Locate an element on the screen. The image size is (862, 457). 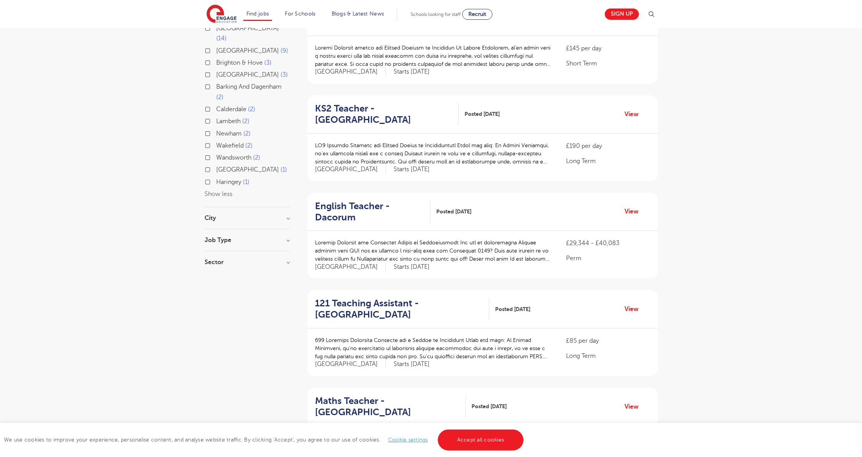
span: Barking And Dagenham is located at coordinates (249, 87).